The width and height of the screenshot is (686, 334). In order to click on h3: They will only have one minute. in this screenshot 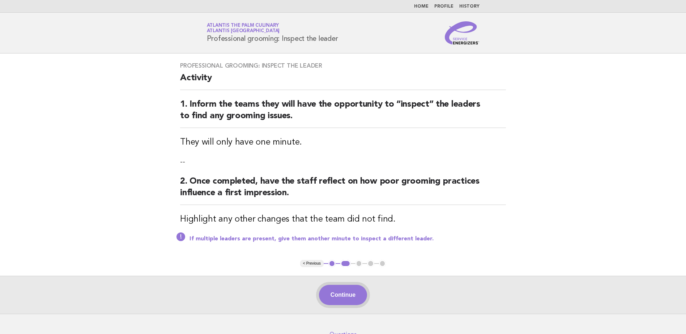, I will do `click(343, 142)`.